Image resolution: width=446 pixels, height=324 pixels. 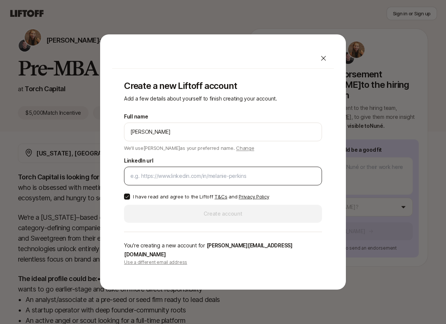 What do you see at coordinates (221, 196) in the screenshot?
I see `a: T&Cs` at bounding box center [221, 196].